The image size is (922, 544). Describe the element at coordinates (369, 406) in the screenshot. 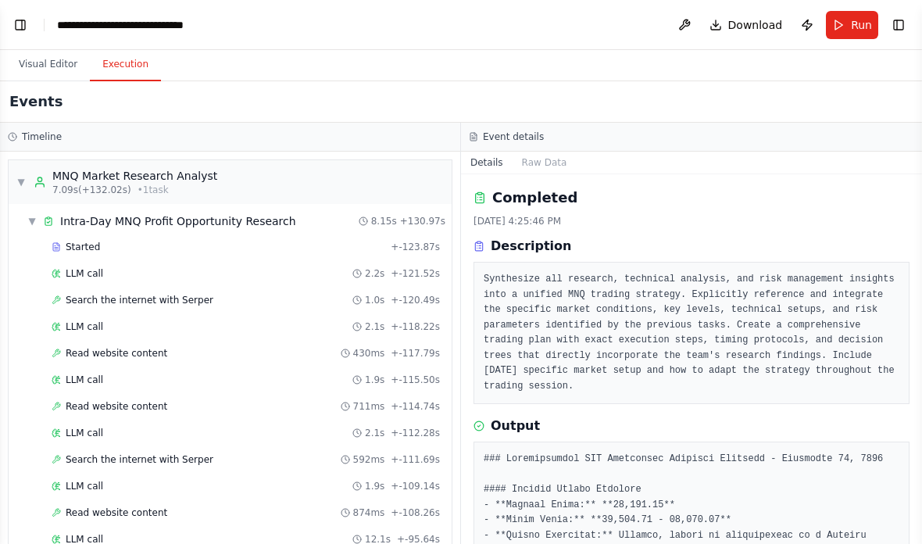

I see `span: 711ms` at that location.